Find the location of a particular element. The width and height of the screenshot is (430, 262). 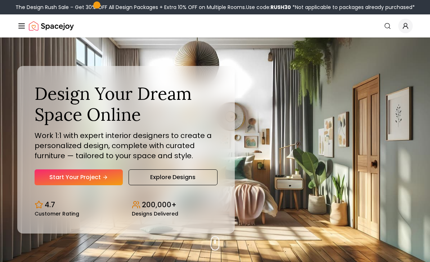

nav: Global is located at coordinates (215, 26).